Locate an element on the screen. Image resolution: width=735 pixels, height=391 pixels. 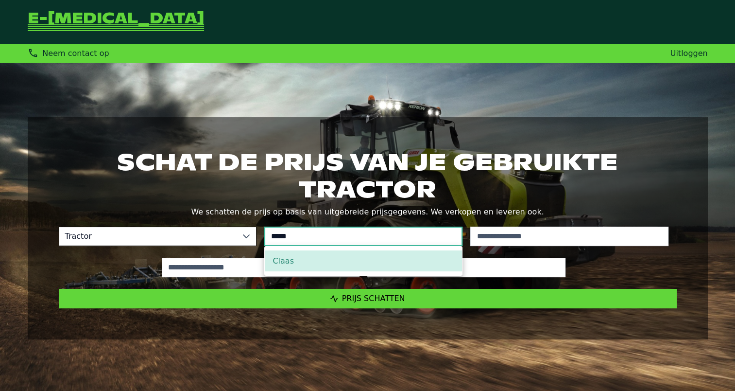
h1: Schat de prijs van je gebruikte tractor is located at coordinates (368, 175).